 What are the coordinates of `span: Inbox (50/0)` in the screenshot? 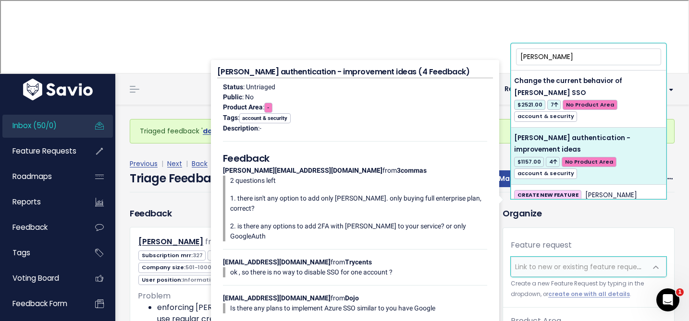 It's located at (35, 125).